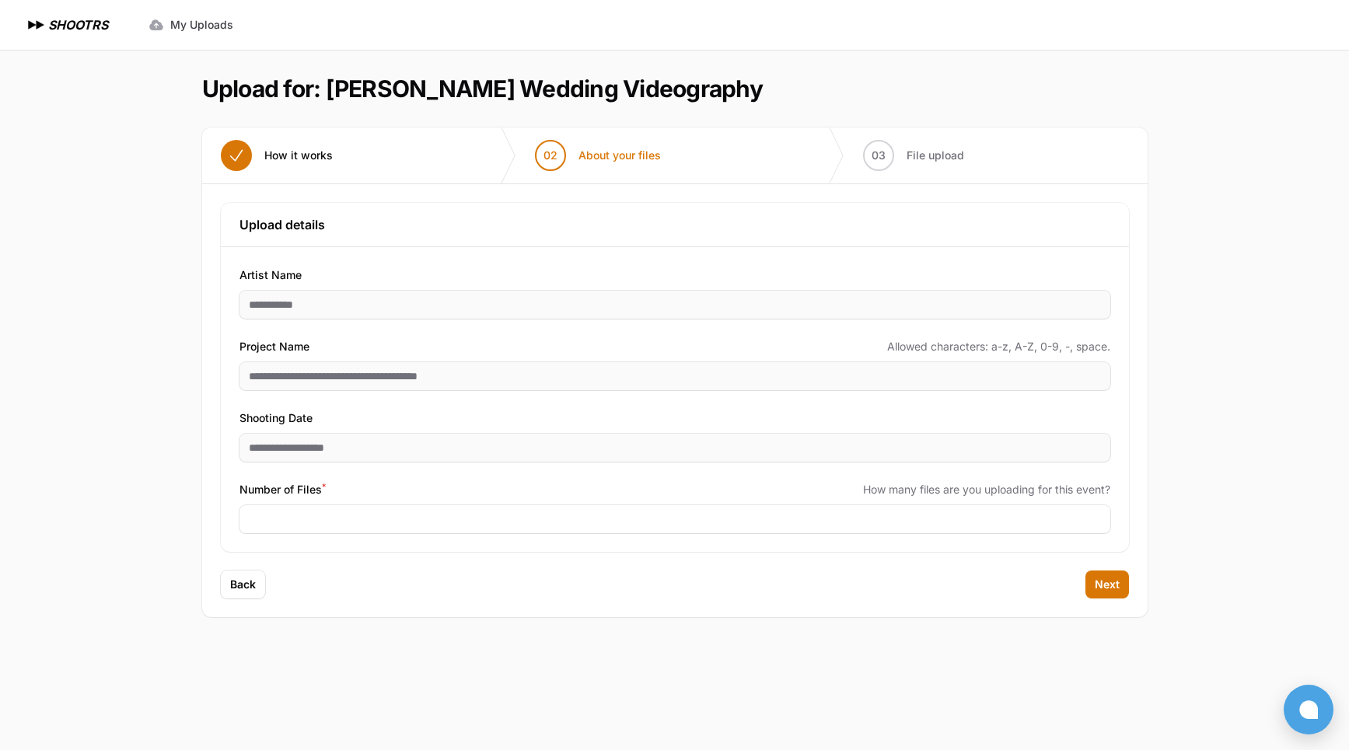  What do you see at coordinates (243, 585) in the screenshot?
I see `span: Back` at bounding box center [243, 585].